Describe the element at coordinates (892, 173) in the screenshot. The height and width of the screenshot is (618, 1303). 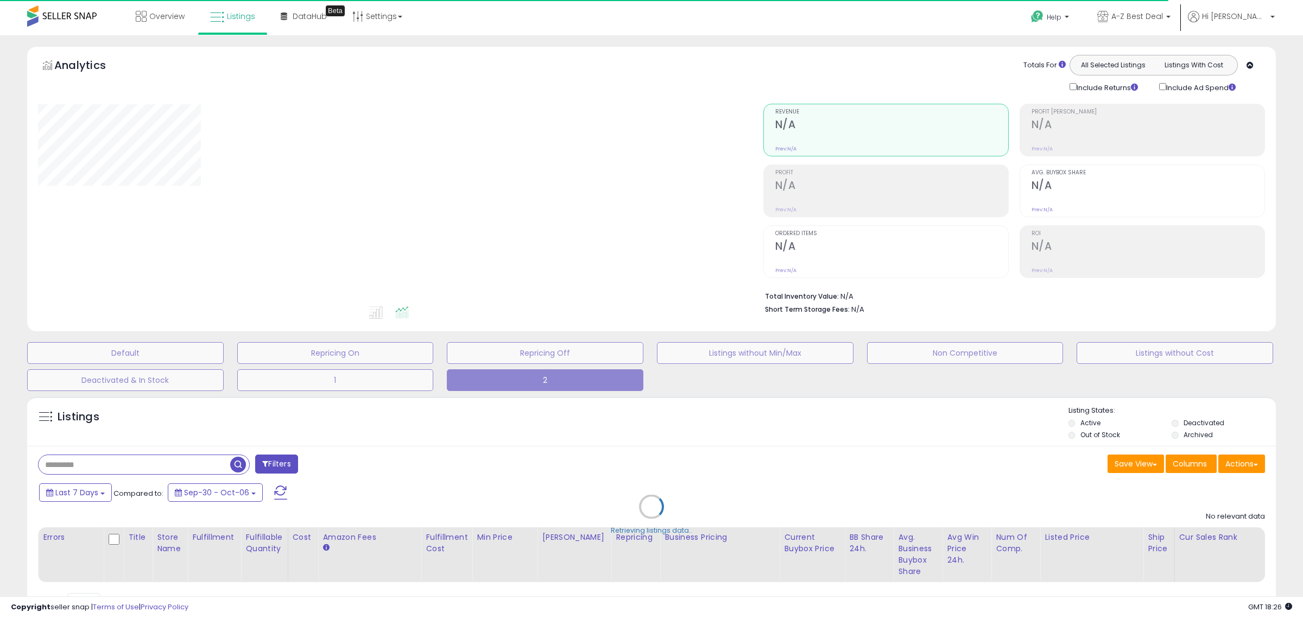
I see `span: Profit` at that location.